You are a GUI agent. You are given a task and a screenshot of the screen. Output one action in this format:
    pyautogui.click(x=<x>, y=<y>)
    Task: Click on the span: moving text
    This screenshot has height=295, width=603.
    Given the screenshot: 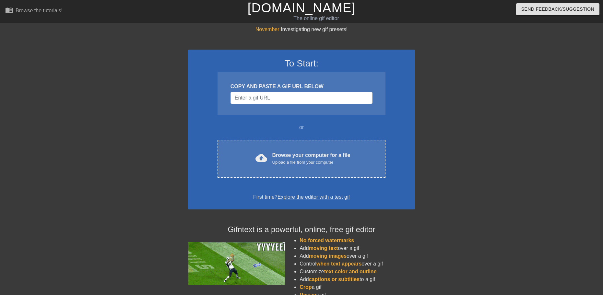 What is the action you would take?
    pyautogui.click(x=323, y=248)
    